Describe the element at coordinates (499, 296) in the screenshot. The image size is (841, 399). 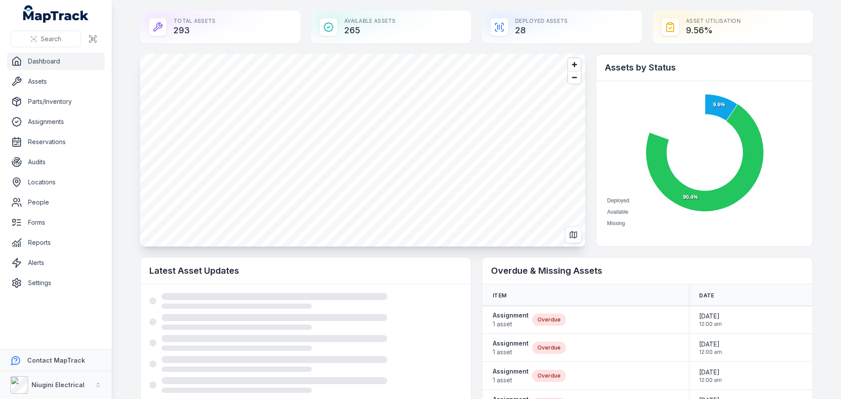
I see `span: Item` at that location.